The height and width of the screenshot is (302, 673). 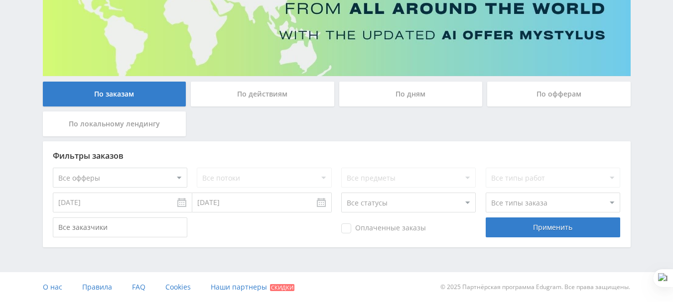 What do you see at coordinates (120, 228) in the screenshot?
I see `input: Все заказчики` at bounding box center [120, 228].